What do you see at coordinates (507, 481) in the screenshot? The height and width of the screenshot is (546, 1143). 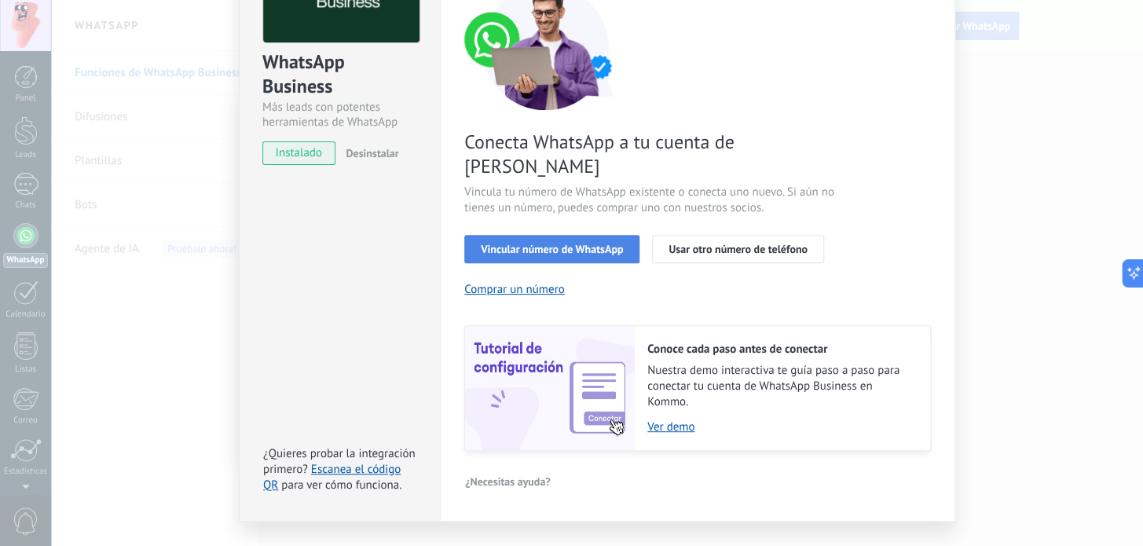 I see `button: ¿Necesitas ayuda?` at bounding box center [507, 481].